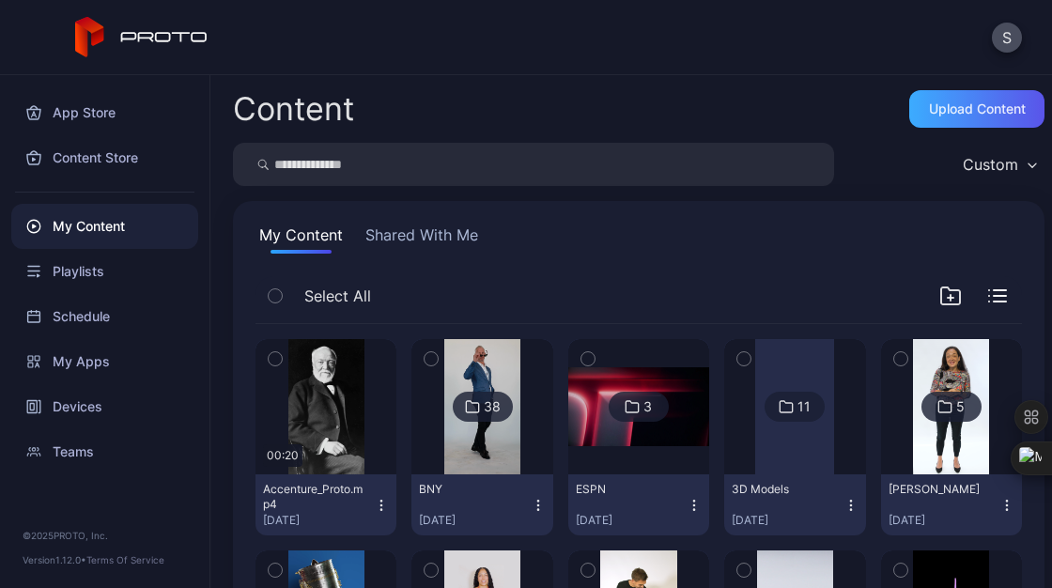 The height and width of the screenshot is (588, 1052). What do you see at coordinates (104, 113) in the screenshot?
I see `div: App Store` at bounding box center [104, 113].